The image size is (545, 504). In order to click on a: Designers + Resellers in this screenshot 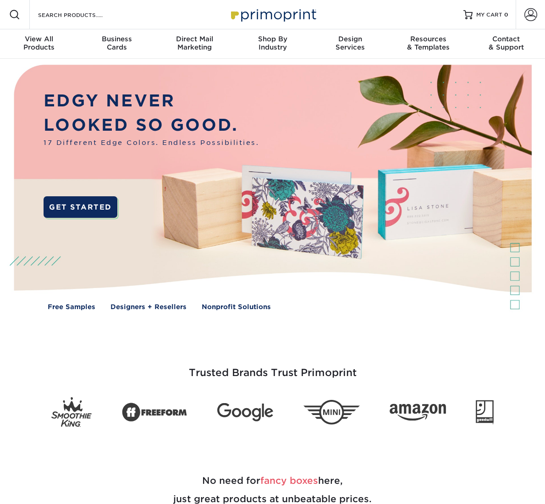, I will do `click(148, 306)`.